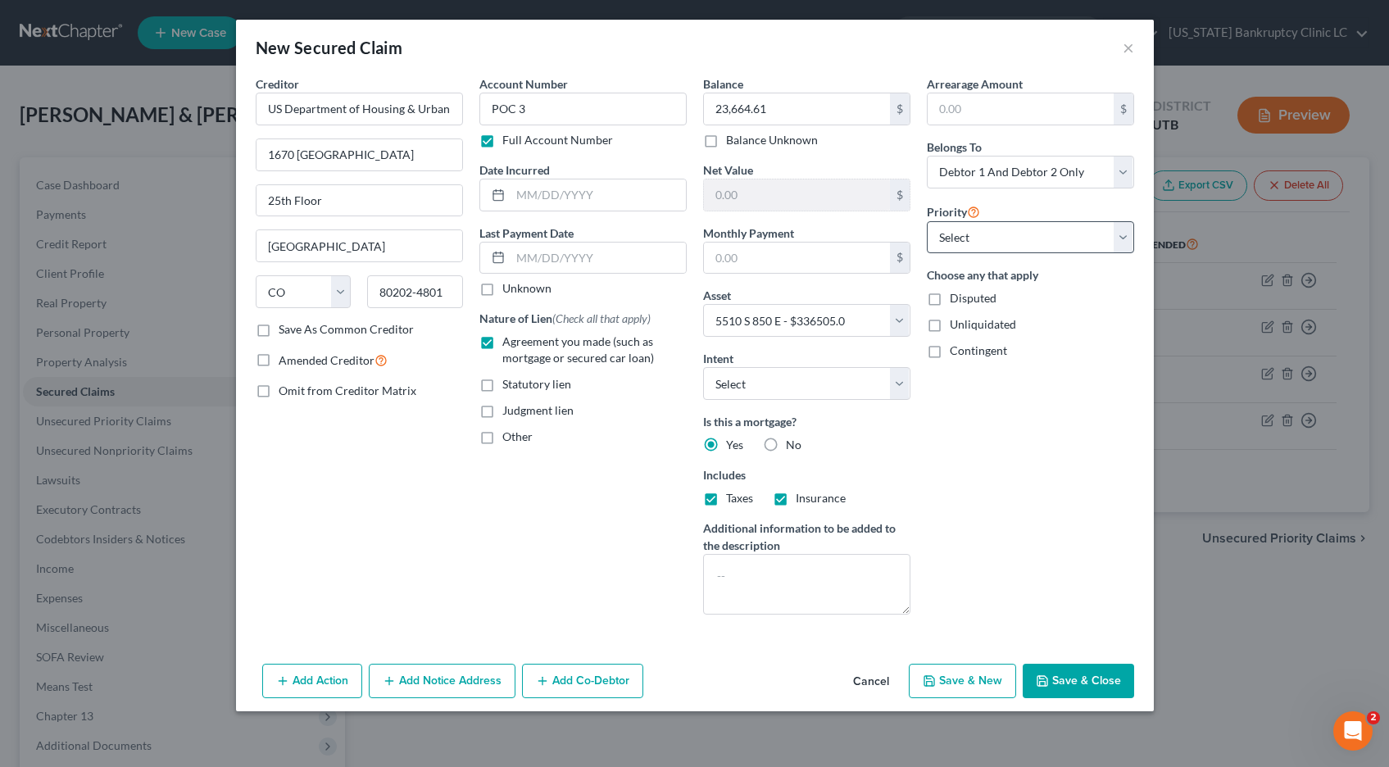 Image resolution: width=1389 pixels, height=767 pixels. What do you see at coordinates (748, 233) in the screenshot?
I see `label: Monthly Payment` at bounding box center [748, 233].